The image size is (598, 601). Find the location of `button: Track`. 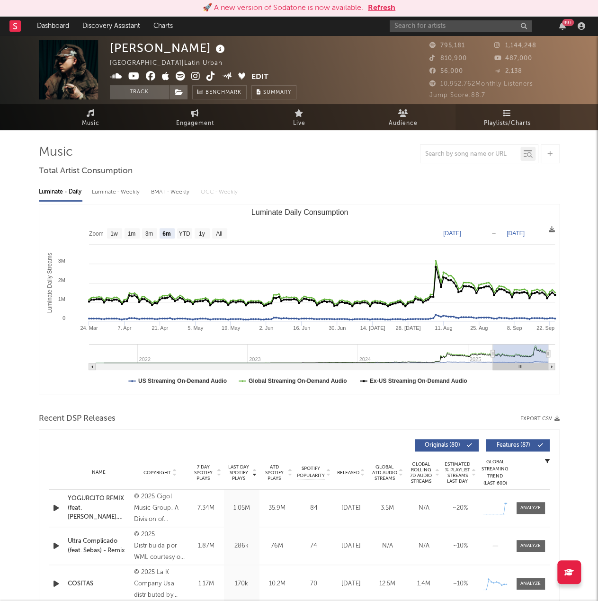

button: Track is located at coordinates (139, 92).